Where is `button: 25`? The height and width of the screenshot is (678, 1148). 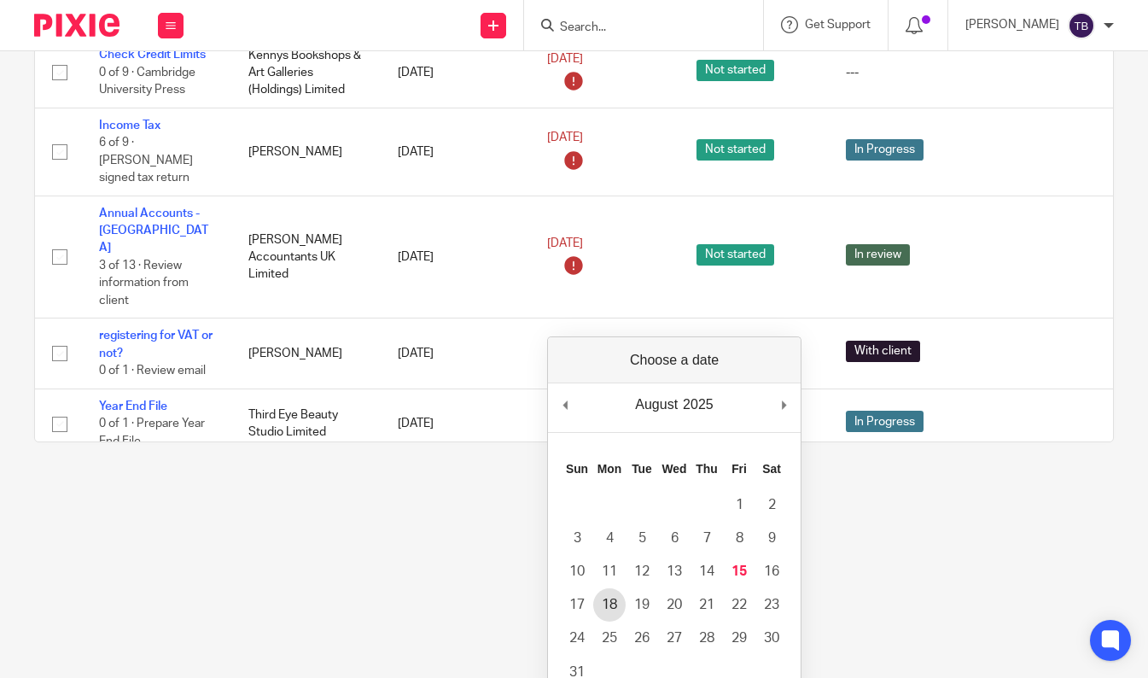
button: 25 is located at coordinates (610, 638).